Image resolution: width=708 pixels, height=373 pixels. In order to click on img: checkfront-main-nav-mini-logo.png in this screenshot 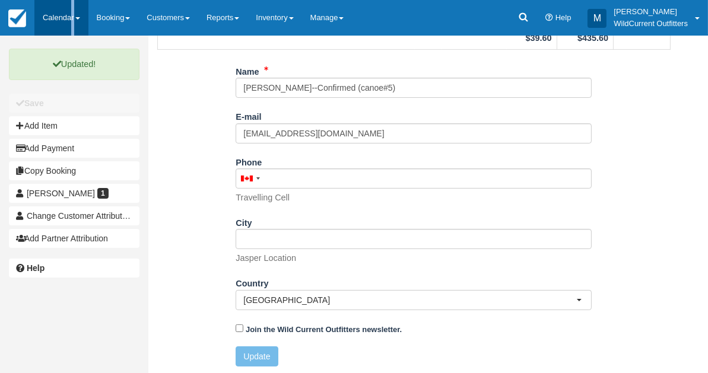, I will do `click(17, 18)`.